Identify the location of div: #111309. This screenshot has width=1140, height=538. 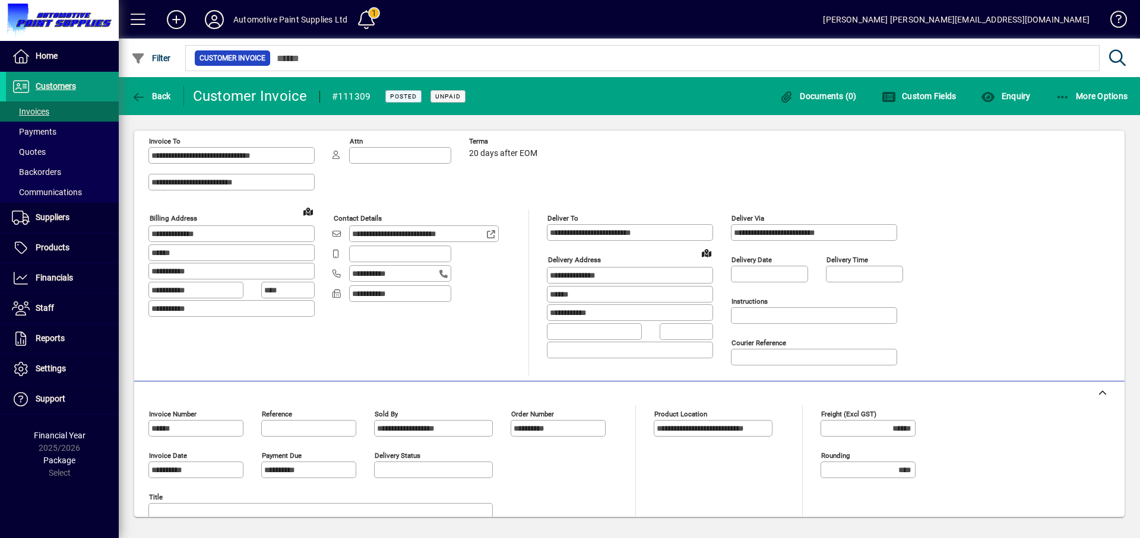
(351, 97).